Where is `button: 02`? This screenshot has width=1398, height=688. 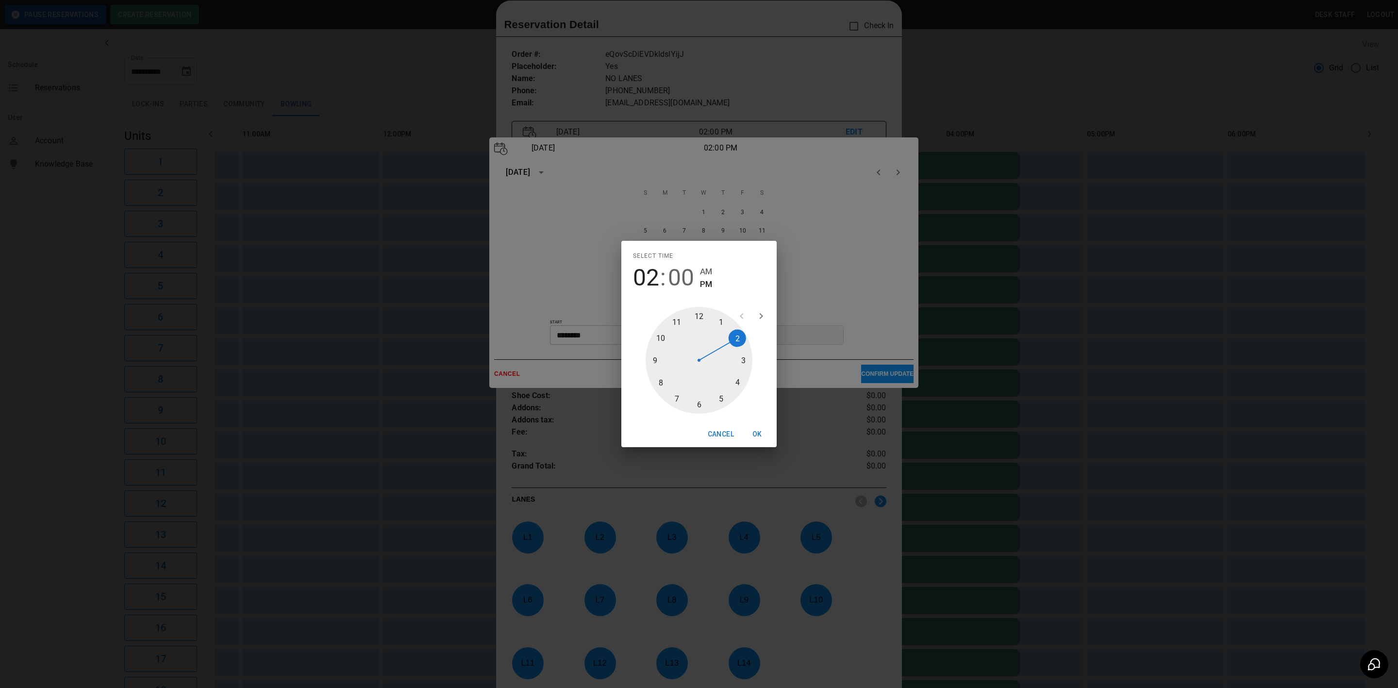 button: 02 is located at coordinates (646, 278).